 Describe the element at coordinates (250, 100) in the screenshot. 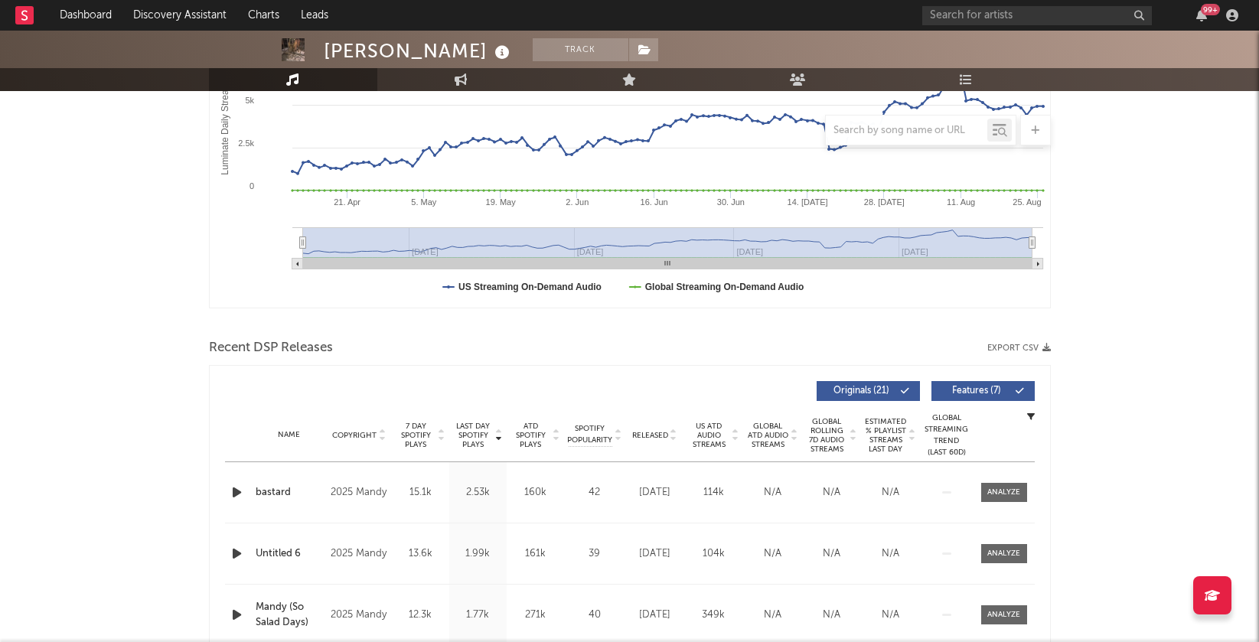

I see `text: 5k` at that location.